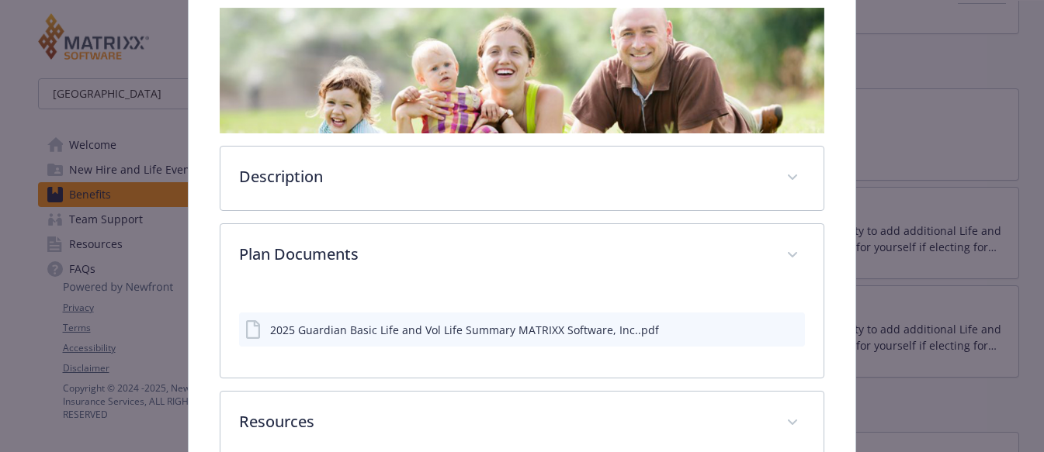 The width and height of the screenshot is (1044, 452). I want to click on button: preview file, so click(791, 330).